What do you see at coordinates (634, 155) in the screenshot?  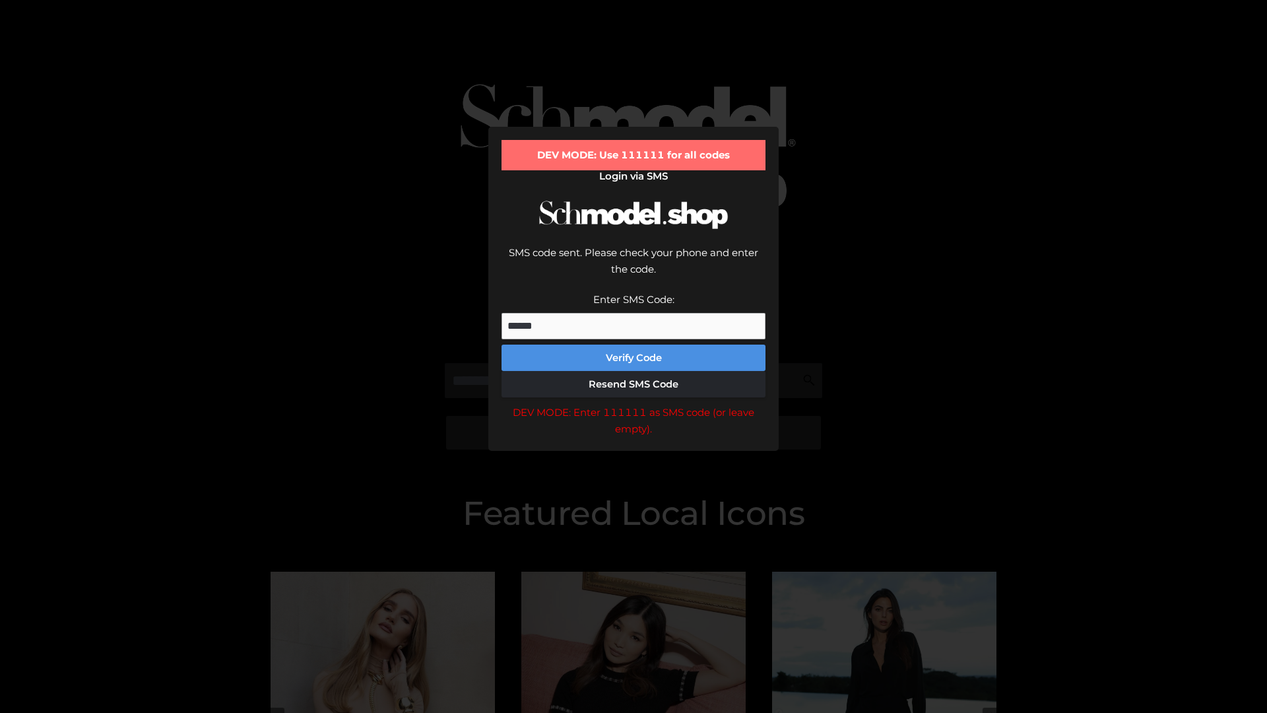 I see `div: DEV MODE: Use 111111 for all codes` at bounding box center [634, 155].